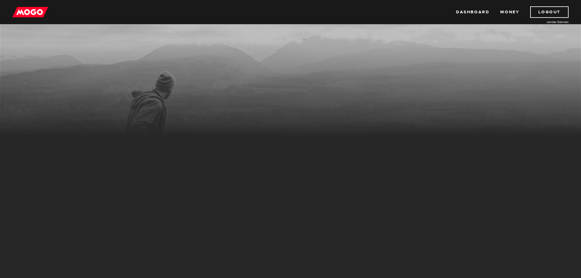  What do you see at coordinates (510, 12) in the screenshot?
I see `a: Money` at bounding box center [510, 12].